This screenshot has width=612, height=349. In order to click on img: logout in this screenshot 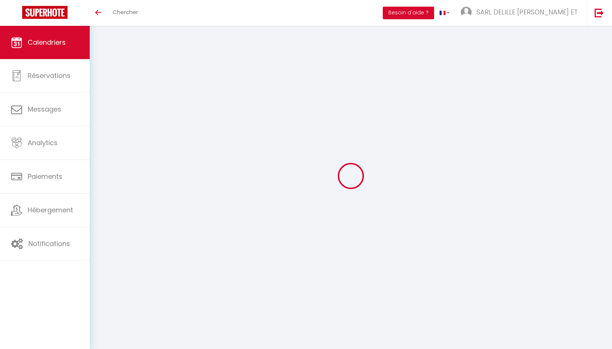, I will do `click(599, 13)`.